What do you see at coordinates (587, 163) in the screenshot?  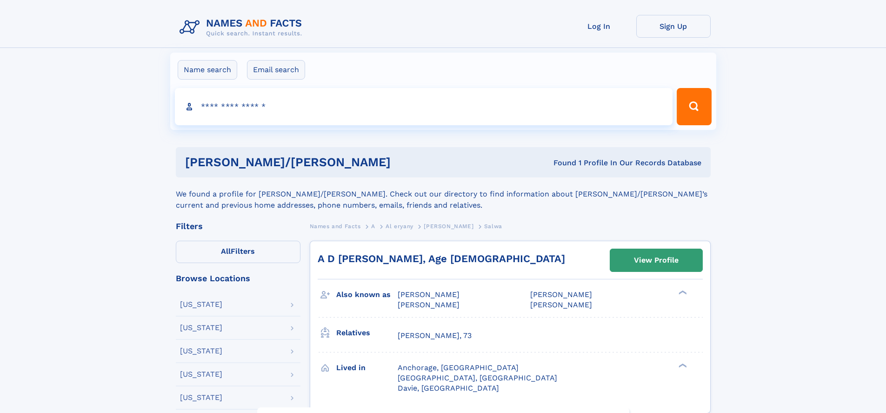 I see `div: Found 1 Profile In Our Records Database` at bounding box center [587, 163].